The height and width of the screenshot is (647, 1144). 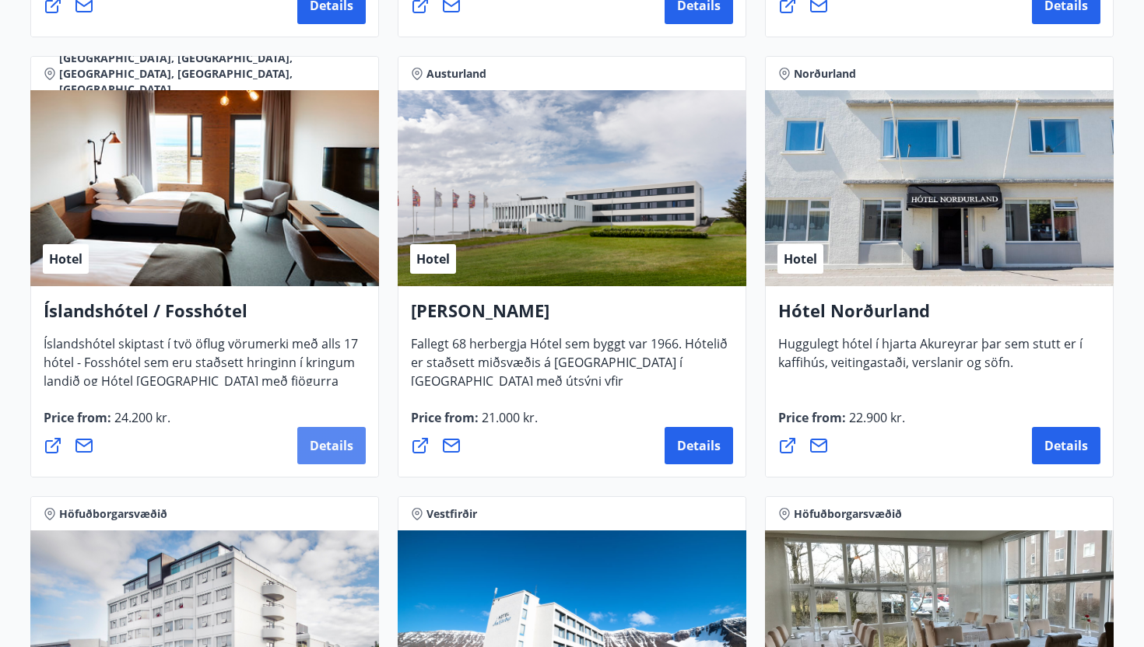 I want to click on h4: Hótel Norðurland, so click(x=939, y=317).